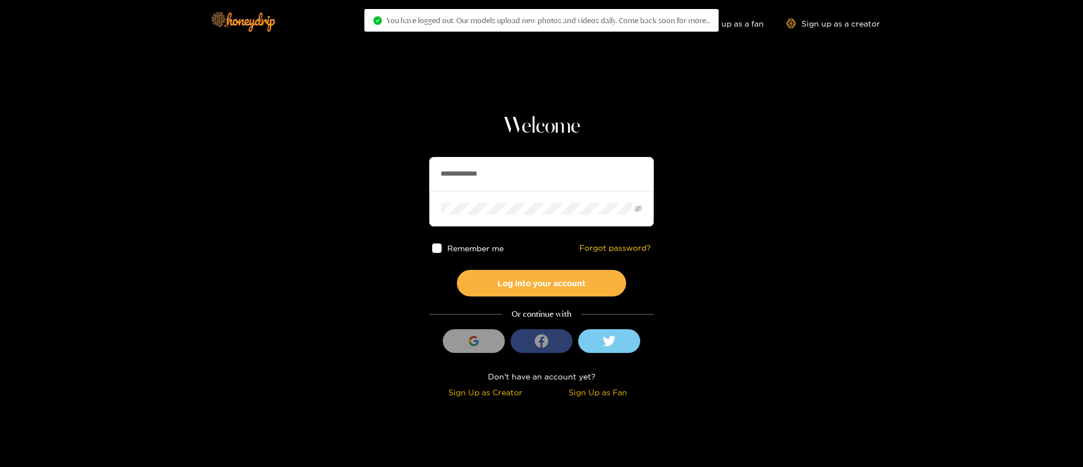 This screenshot has width=1083, height=467. I want to click on a: Forgot password?, so click(615, 248).